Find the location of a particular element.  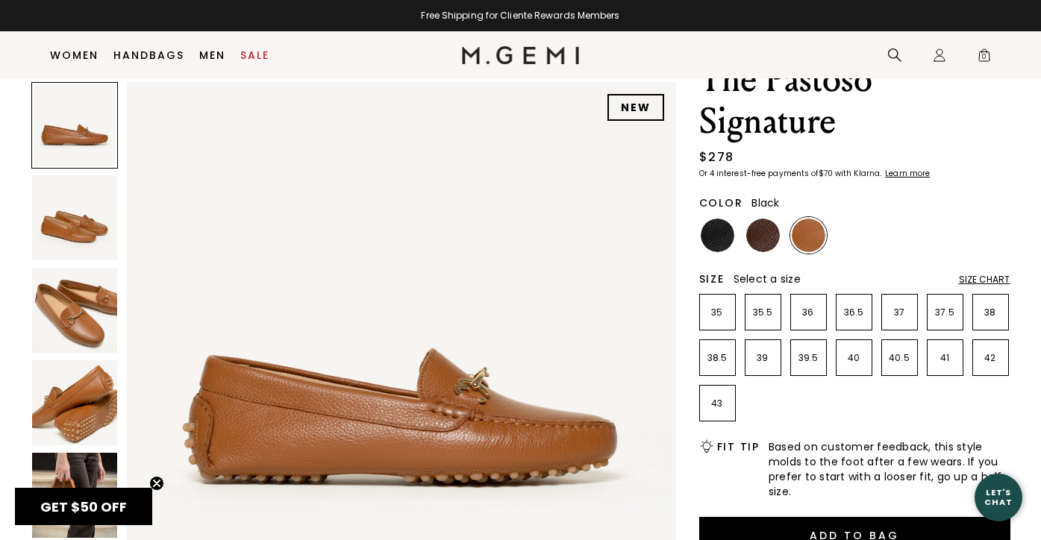

div: GET $50 OFFClose teaser is located at coordinates (84, 507).